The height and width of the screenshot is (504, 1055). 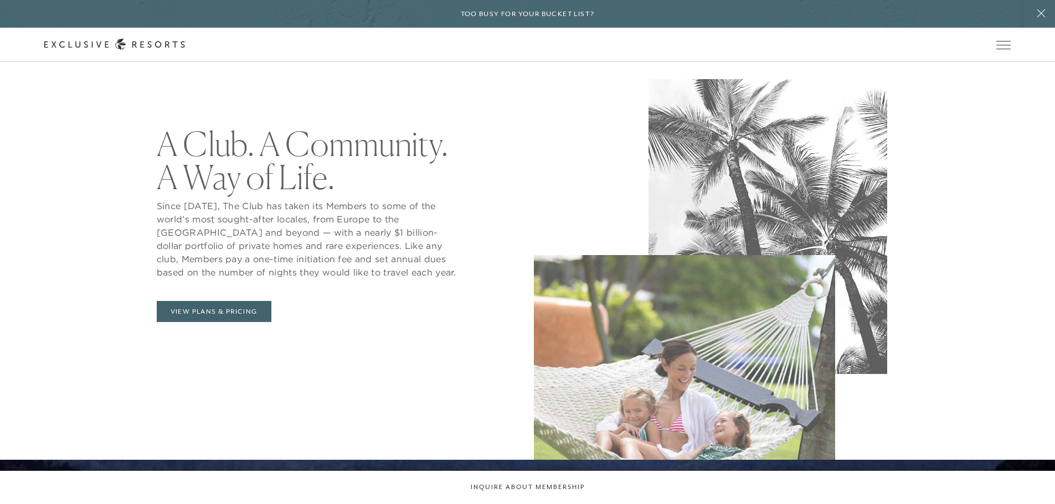 I want to click on h2: A Club. A Community. A Way of Life., so click(x=308, y=161).